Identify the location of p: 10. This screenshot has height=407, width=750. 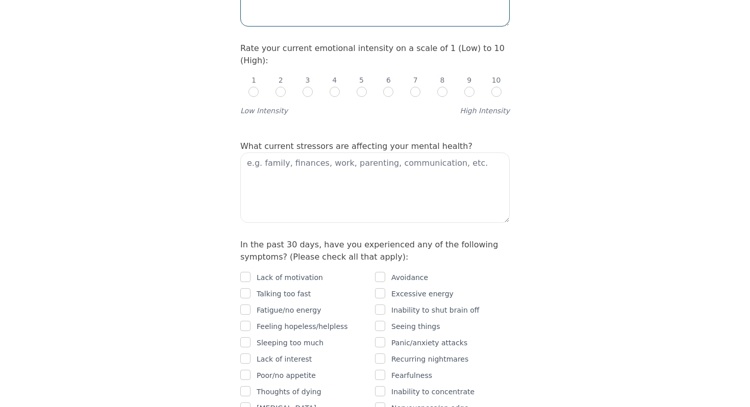
(497, 80).